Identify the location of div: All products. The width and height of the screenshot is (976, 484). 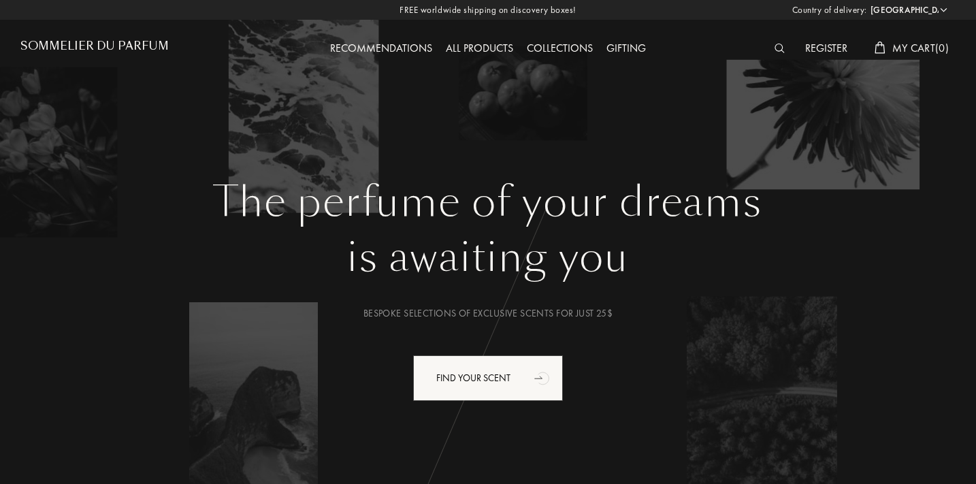
(479, 49).